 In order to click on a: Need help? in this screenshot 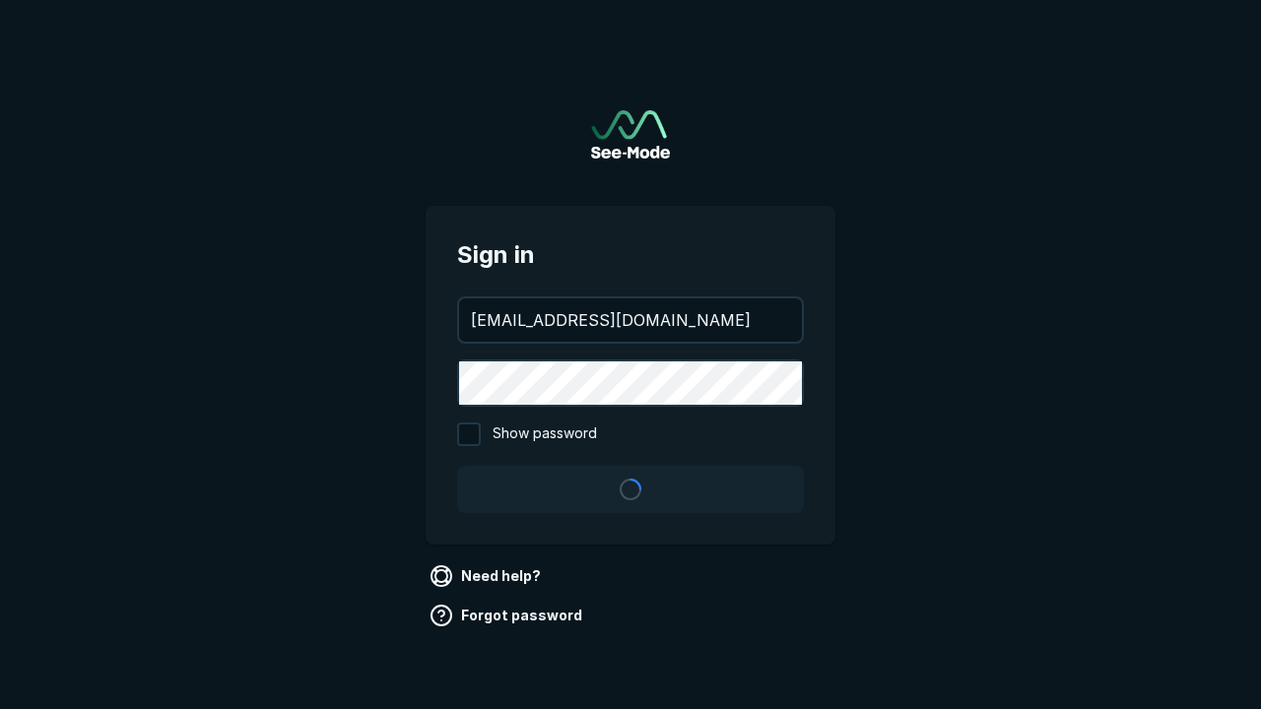, I will do `click(487, 576)`.